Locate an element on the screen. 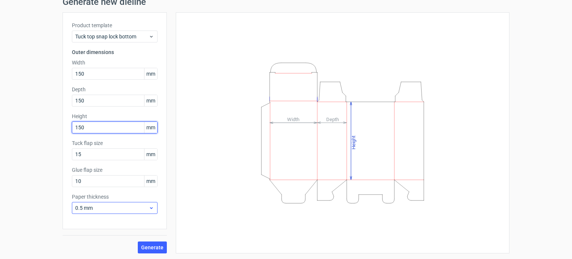 Image resolution: width=572 pixels, height=259 pixels. label: Tuck flap size is located at coordinates (115, 143).